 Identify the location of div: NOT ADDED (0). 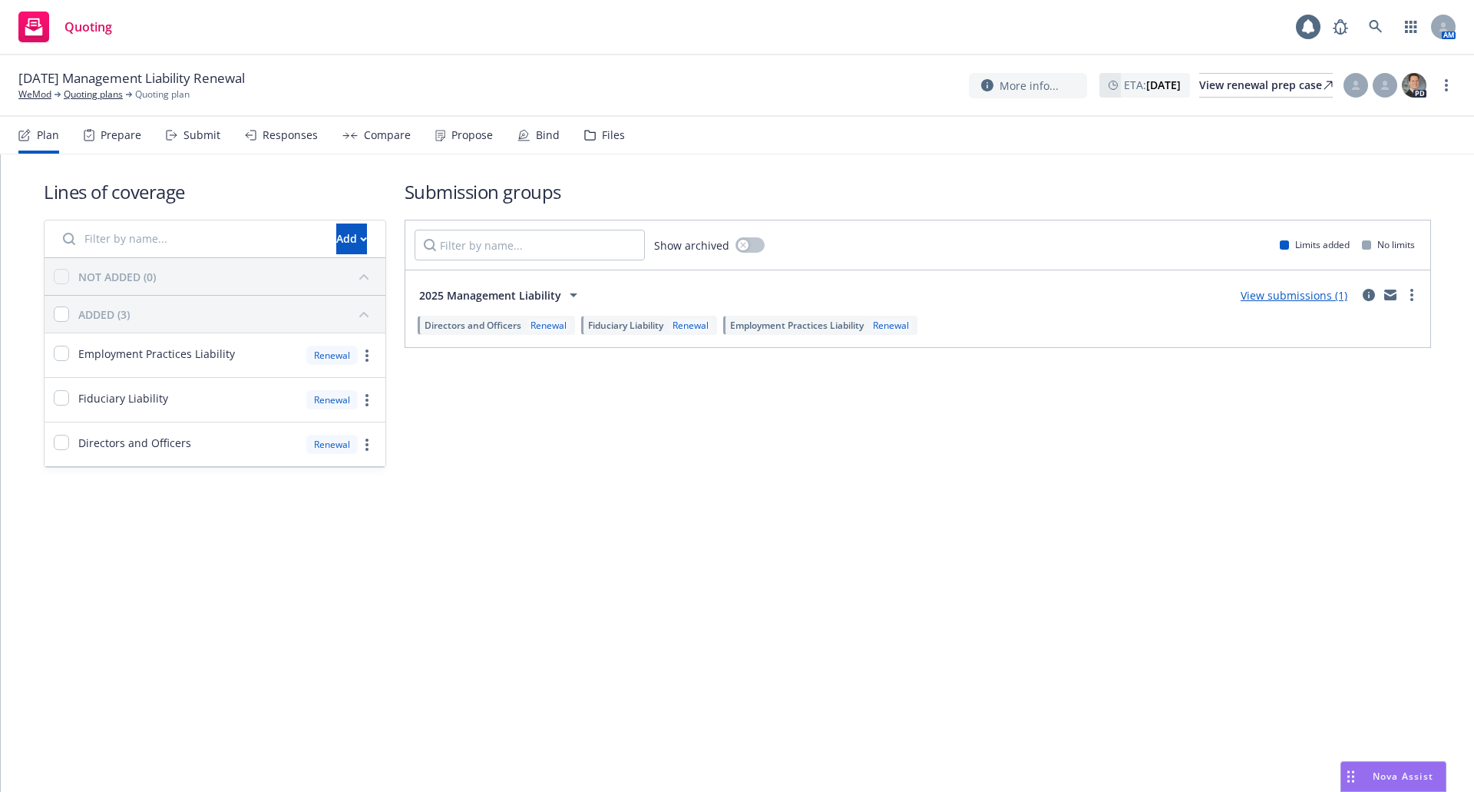
(117, 276).